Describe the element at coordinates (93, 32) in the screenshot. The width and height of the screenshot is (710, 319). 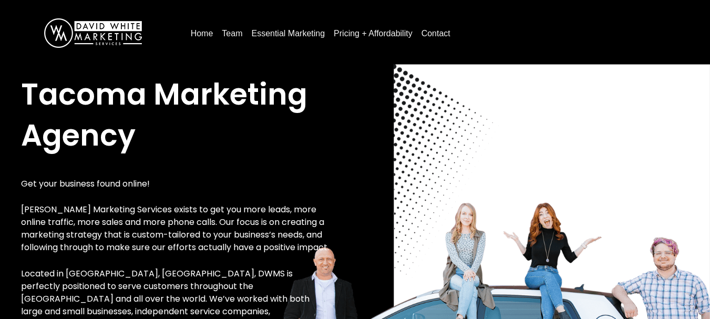
I see `a: DavidWhite-Marketing-Logo` at that location.